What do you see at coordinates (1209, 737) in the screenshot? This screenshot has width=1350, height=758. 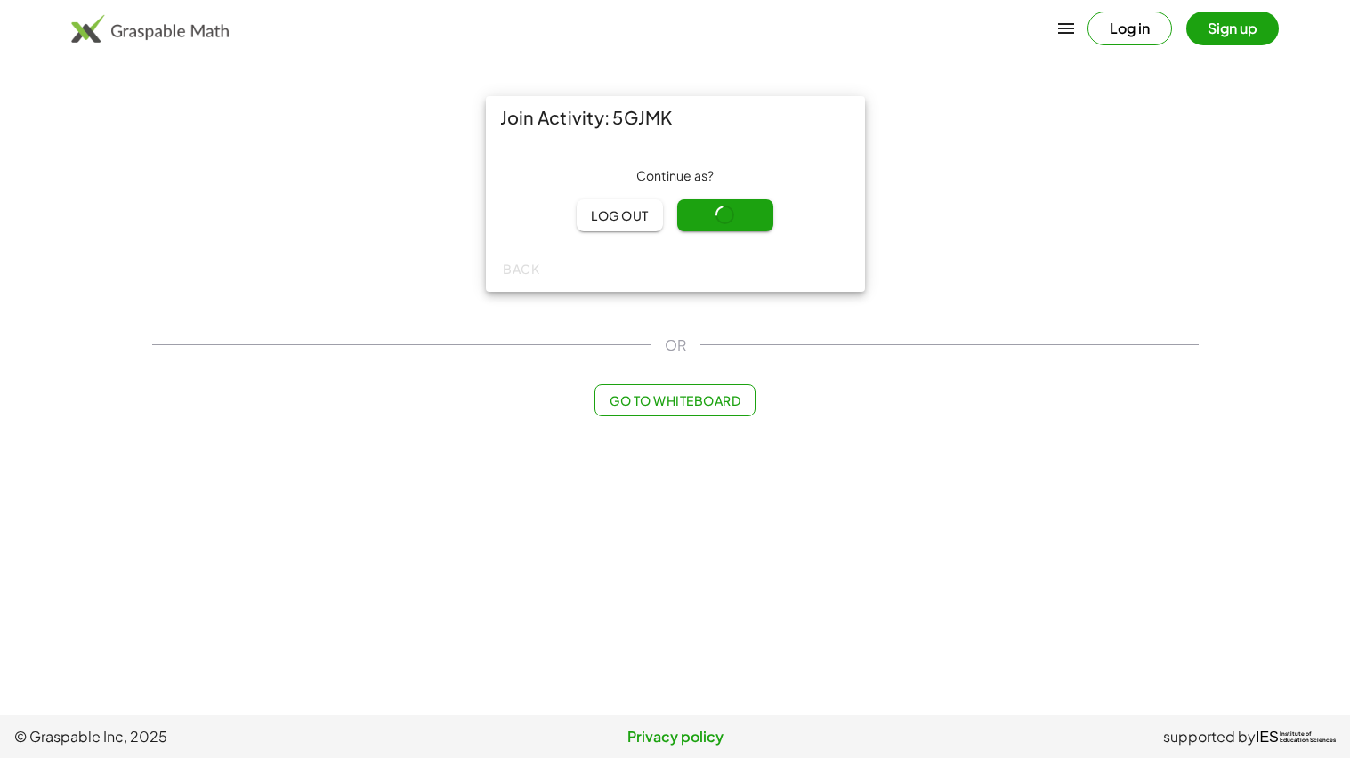 I see `span: supported by` at bounding box center [1209, 737].